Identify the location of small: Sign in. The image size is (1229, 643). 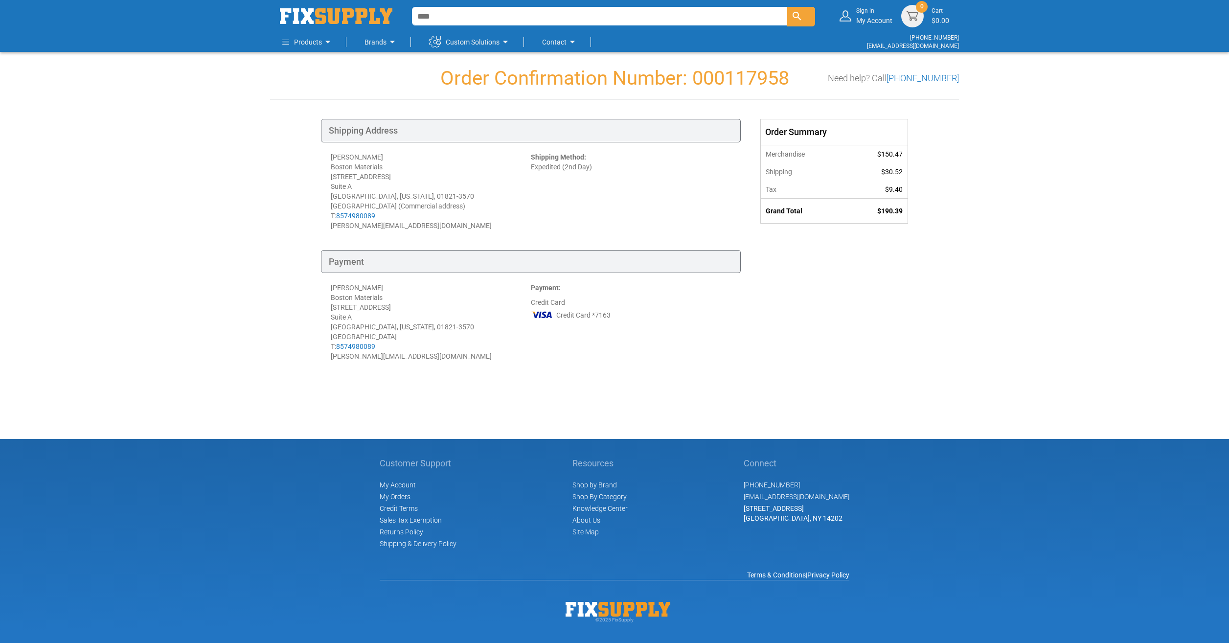
(874, 11).